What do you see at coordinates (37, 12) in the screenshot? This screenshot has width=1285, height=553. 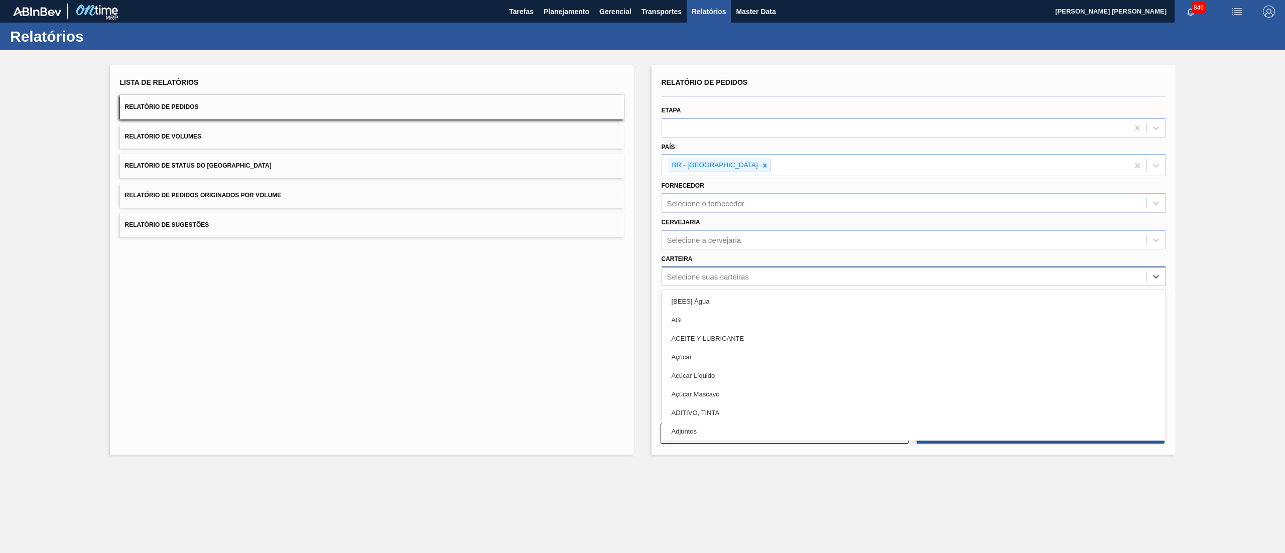 I see `img: TNhmsLtSVTkK8tSr43FrP2fwEKptu5GPRR3wAAAABJRU5ErkJggg==` at bounding box center [37, 12].